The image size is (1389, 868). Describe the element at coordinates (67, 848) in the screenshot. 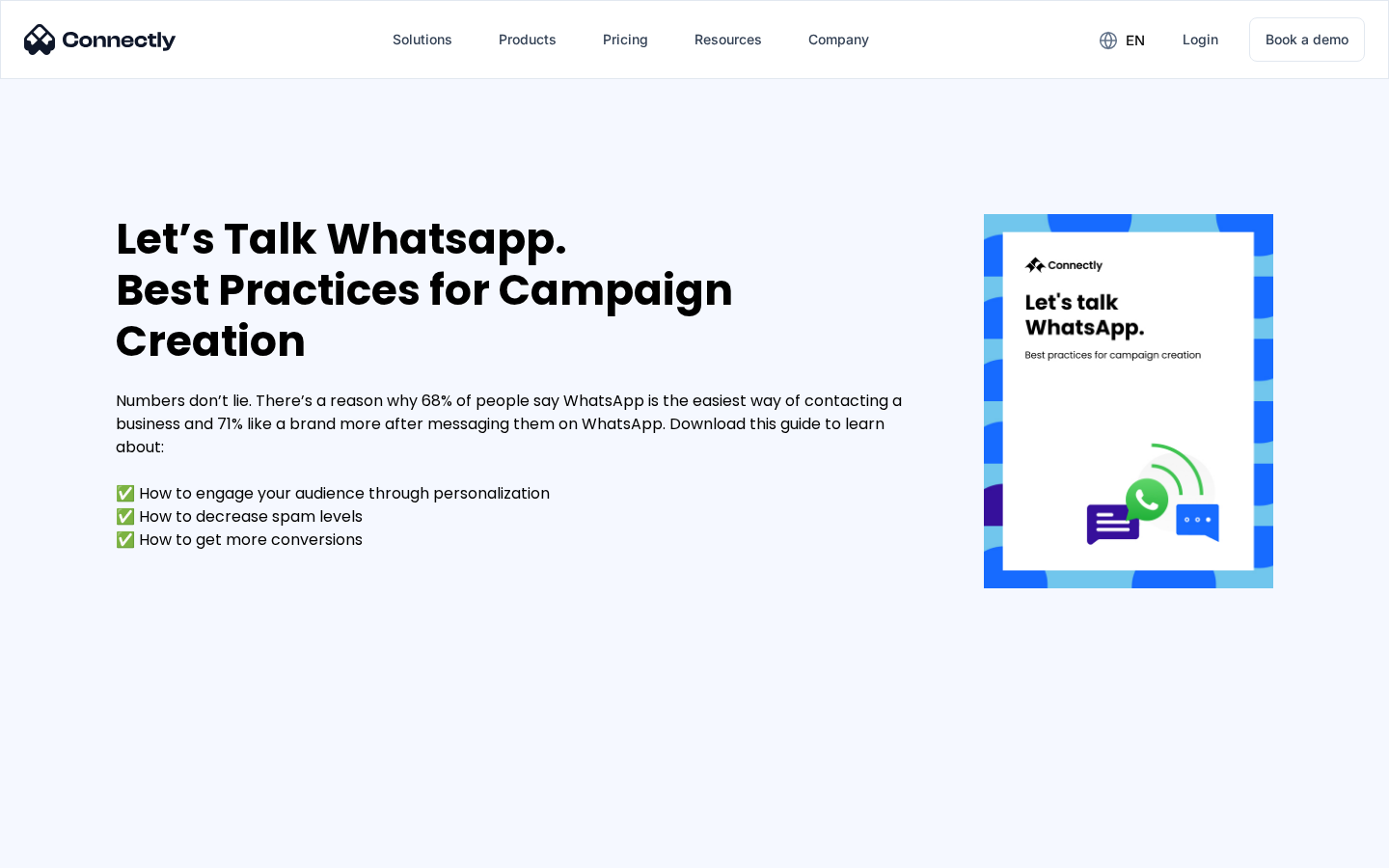

I see `aside: Language selected: English` at that location.